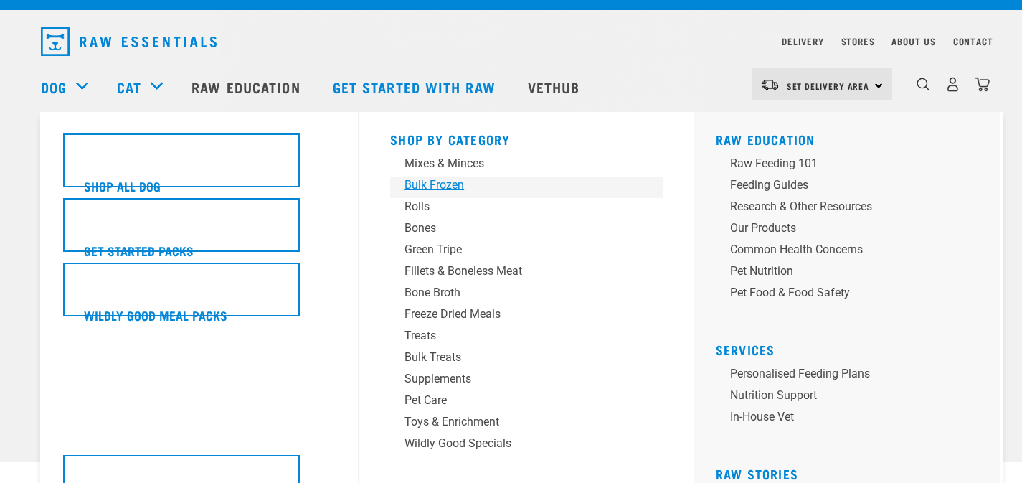 This screenshot has width=1022, height=483. Describe the element at coordinates (852, 187) in the screenshot. I see `a: Feeding Guides` at that location.